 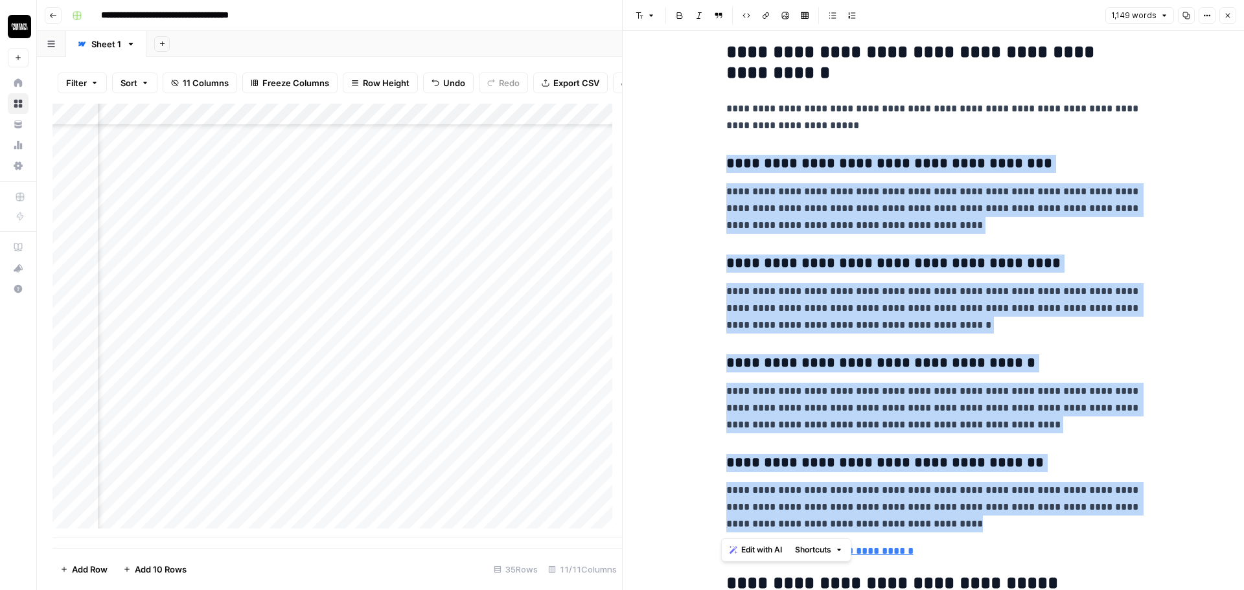 I want to click on button: Sort, so click(x=135, y=83).